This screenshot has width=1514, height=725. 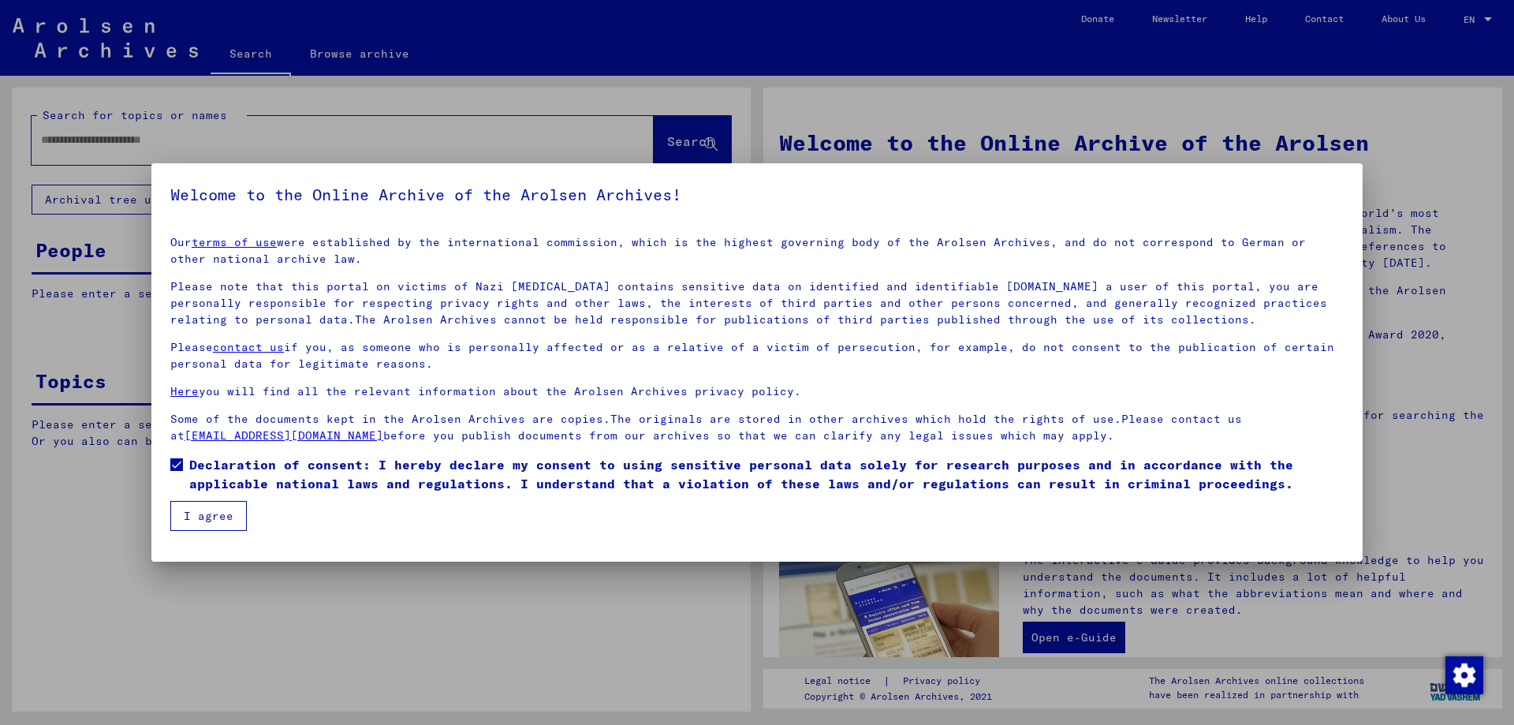 I want to click on span: Declaration of consent: I hereby declare my consent to using sensitive personal data solely for r..., so click(x=767, y=474).